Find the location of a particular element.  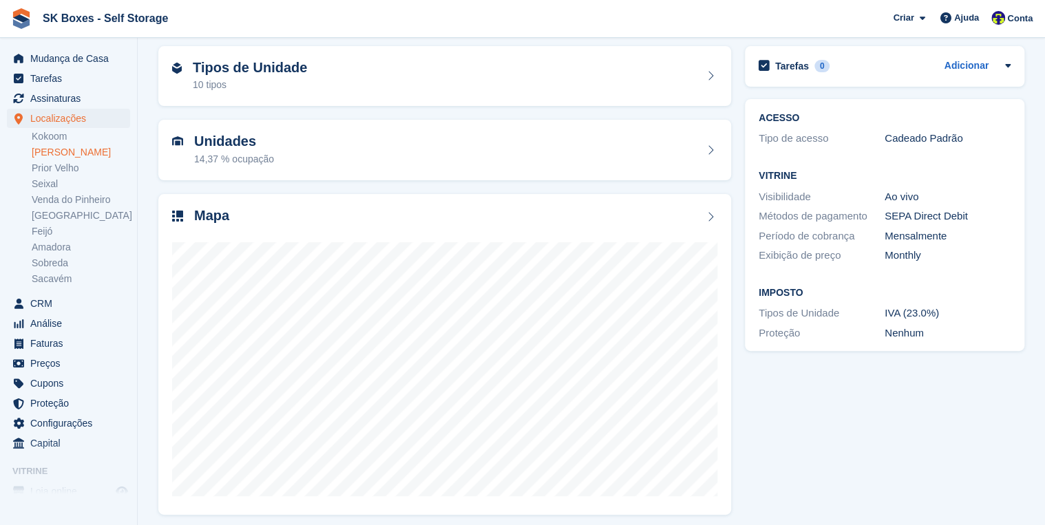

div: Ao vivo is located at coordinates (947, 197).